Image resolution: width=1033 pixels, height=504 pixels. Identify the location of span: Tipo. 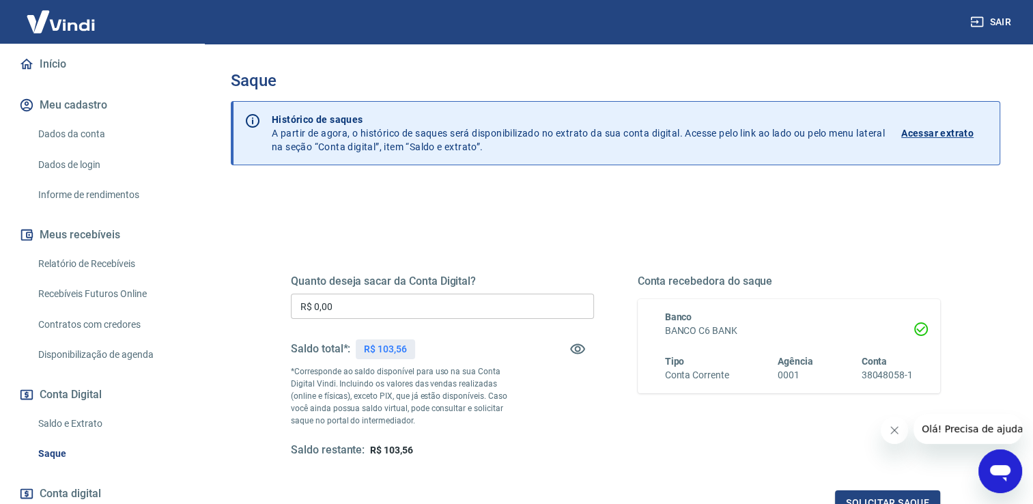
(675, 361).